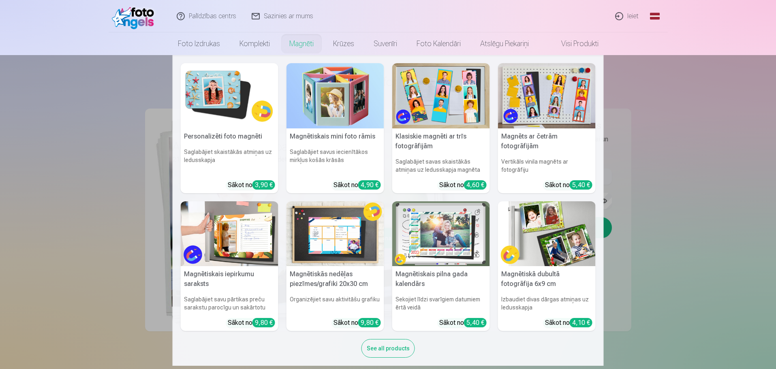 Image resolution: width=776 pixels, height=369 pixels. Describe the element at coordinates (546, 266) in the screenshot. I see `a: Magnētiskā dubultā fotogrāfija 6x9 cmMagnētiskā dubultā fotogrāfija 6x9 cmIzbaudiet divas dārgas ...` at that location.